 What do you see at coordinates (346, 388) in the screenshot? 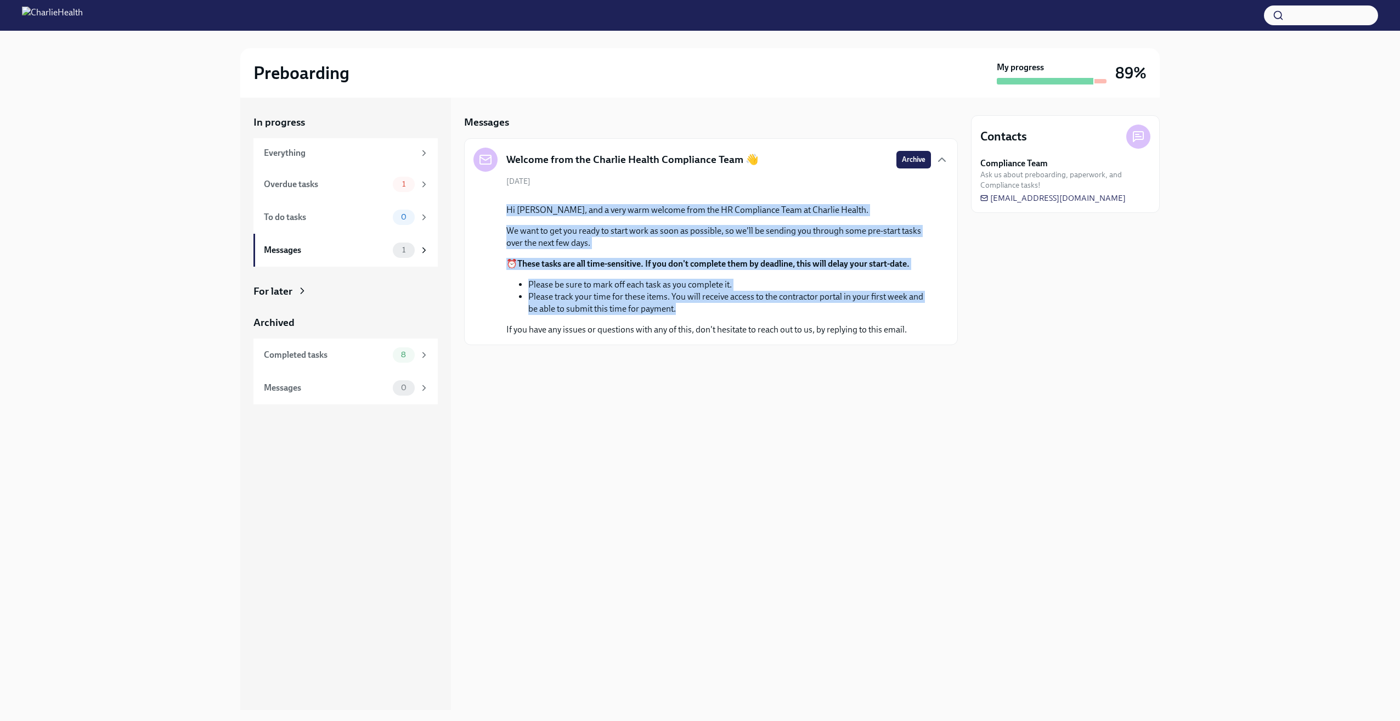
I see `a: Messages0` at bounding box center [346, 388].